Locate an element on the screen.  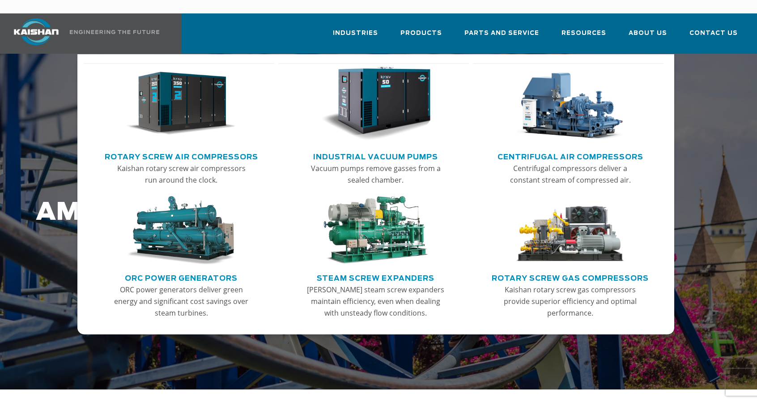
p: ORC power generators deliver green energy and significant cost savings over steam turbines. is located at coordinates (181, 301).